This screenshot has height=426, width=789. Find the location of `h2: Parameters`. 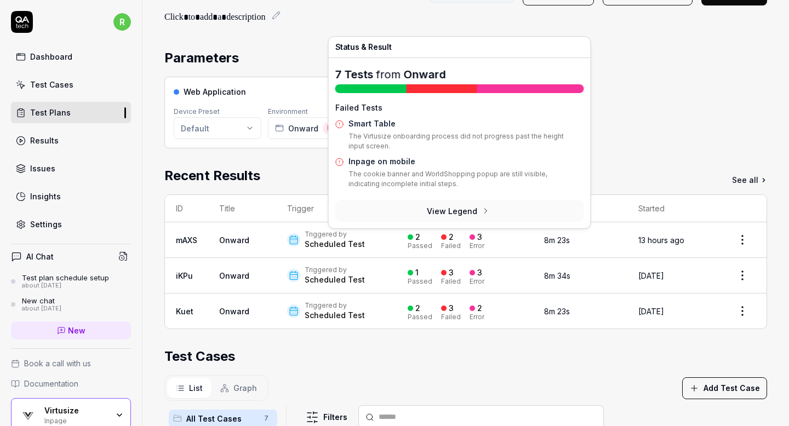

h2: Parameters is located at coordinates (202, 58).